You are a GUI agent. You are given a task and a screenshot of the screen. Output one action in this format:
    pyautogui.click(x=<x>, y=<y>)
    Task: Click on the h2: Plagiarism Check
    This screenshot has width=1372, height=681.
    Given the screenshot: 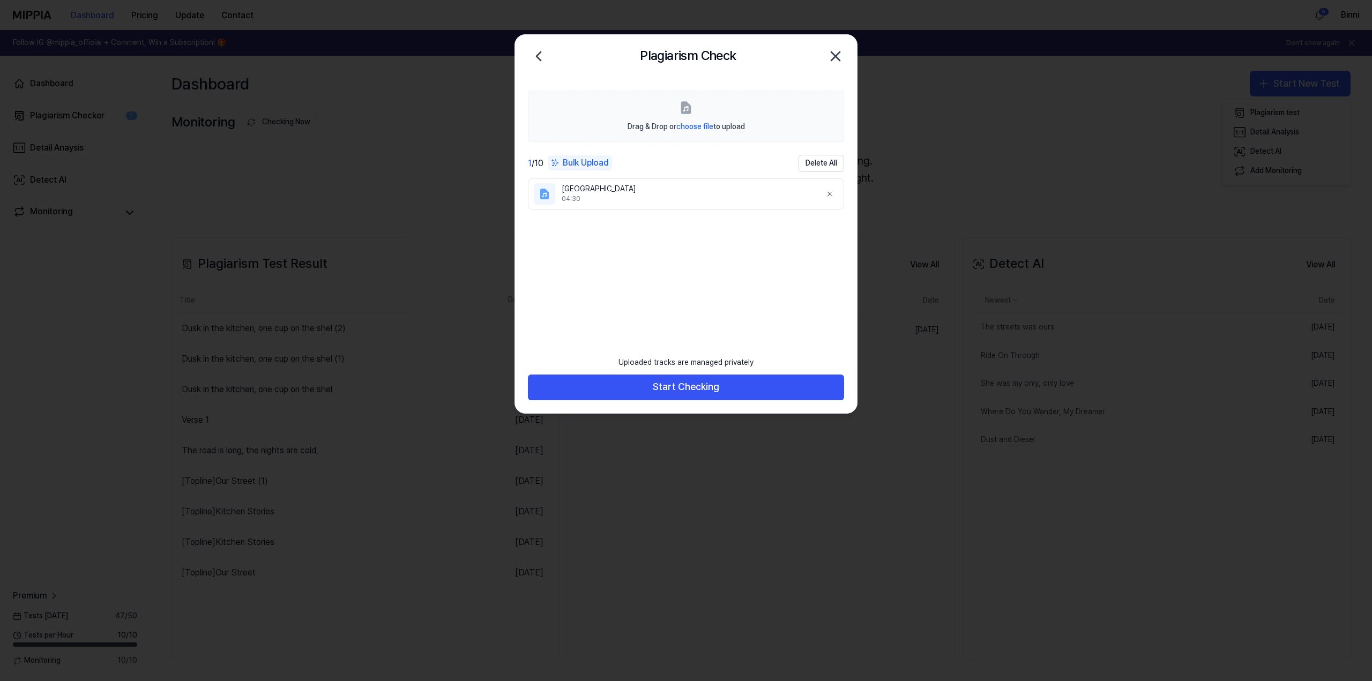 What is the action you would take?
    pyautogui.click(x=687, y=56)
    